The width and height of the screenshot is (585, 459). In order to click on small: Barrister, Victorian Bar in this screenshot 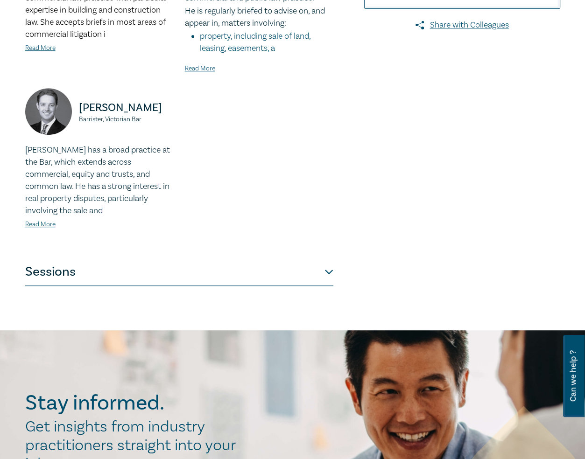, I will do `click(126, 120)`.